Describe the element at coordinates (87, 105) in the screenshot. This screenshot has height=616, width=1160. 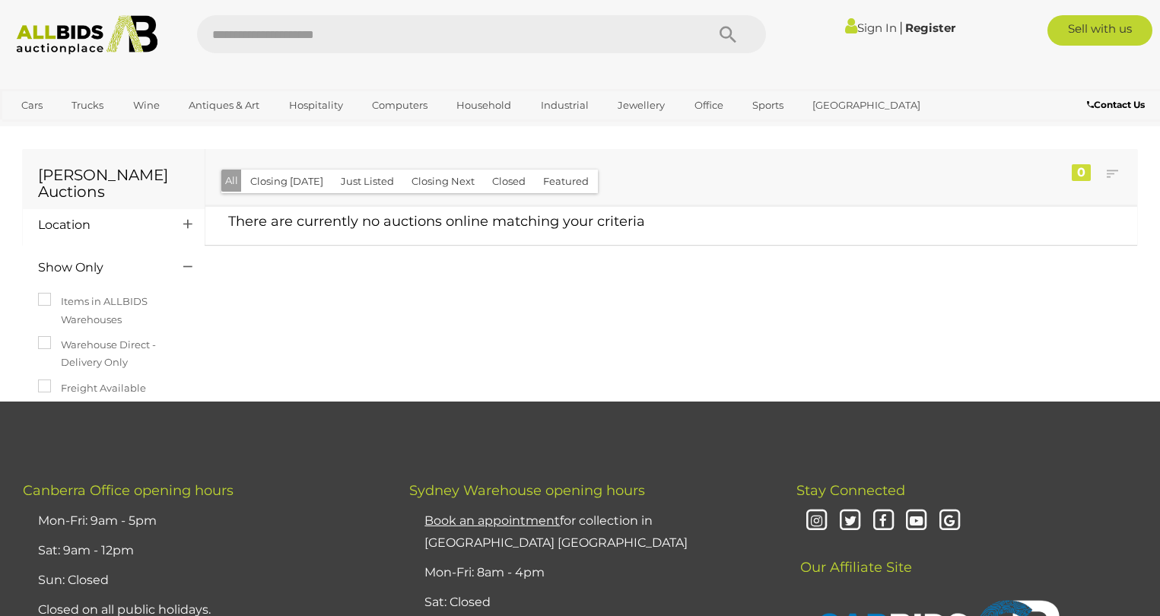
I see `a: Trucks` at that location.